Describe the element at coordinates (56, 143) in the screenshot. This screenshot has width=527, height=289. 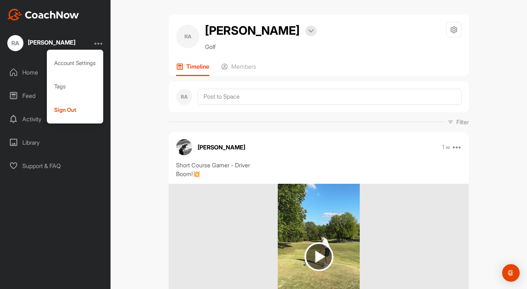
I see `div: Library` at that location.